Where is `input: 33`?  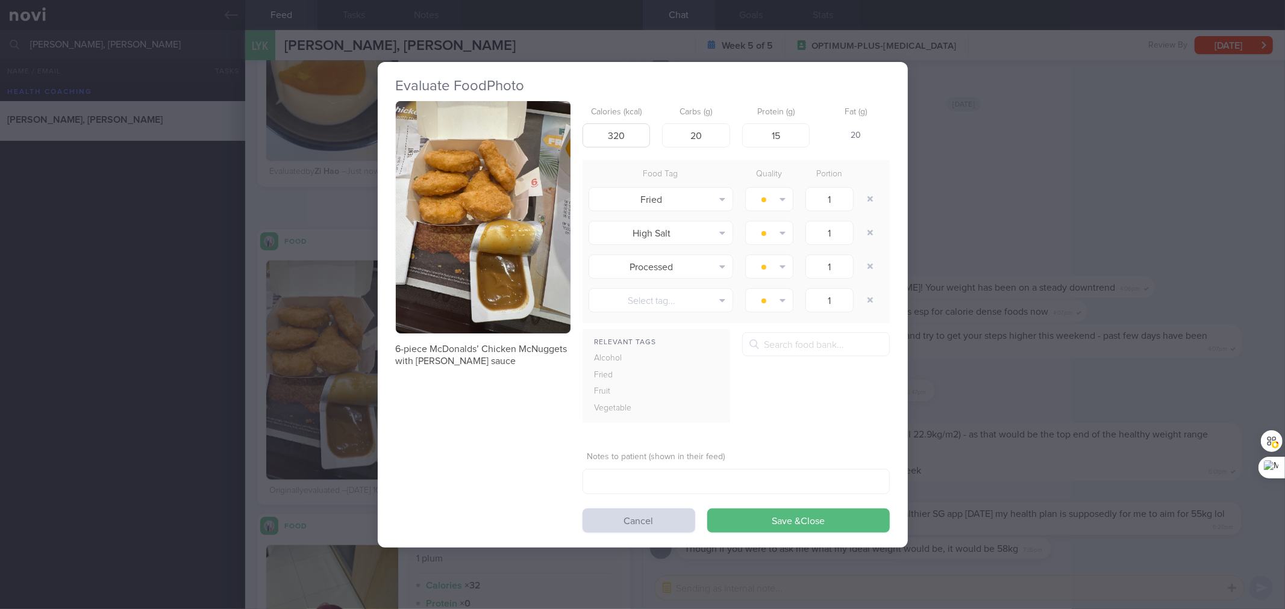 input: 33 is located at coordinates (696, 136).